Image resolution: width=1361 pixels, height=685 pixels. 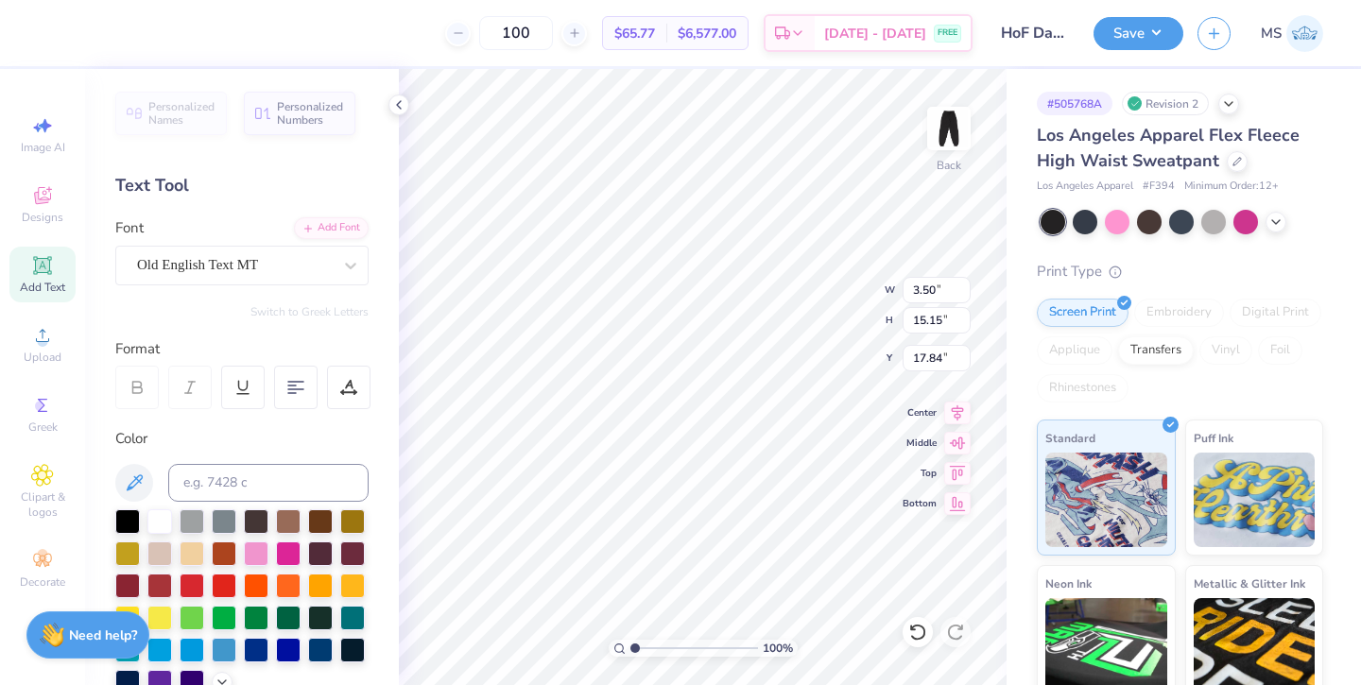 What do you see at coordinates (242, 439) in the screenshot?
I see `div: Color` at bounding box center [242, 439].